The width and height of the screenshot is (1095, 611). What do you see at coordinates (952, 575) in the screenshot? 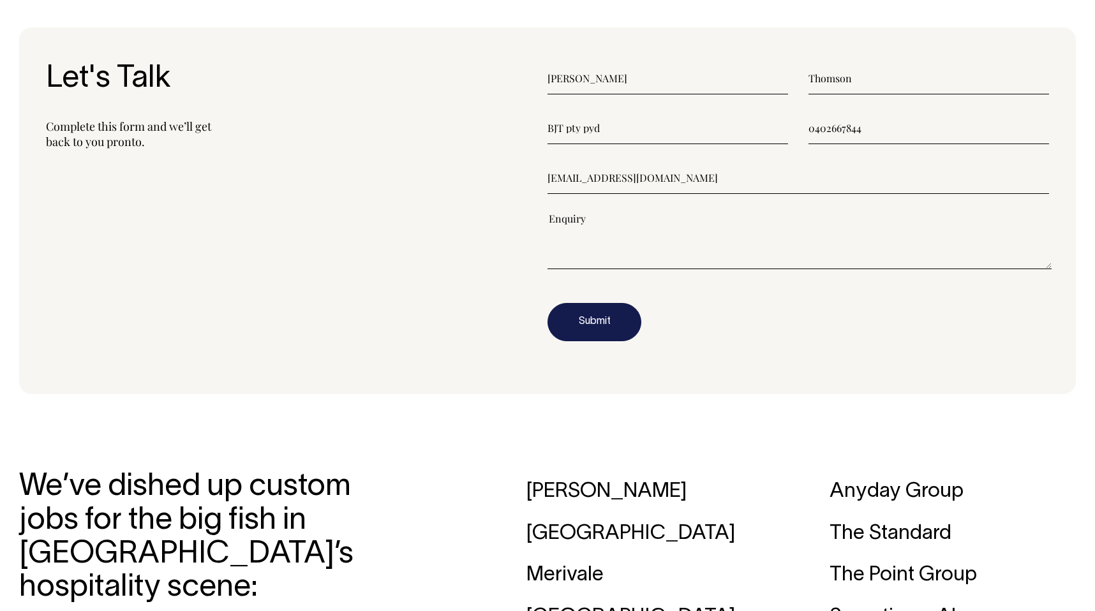
I see `div: The Point Group` at bounding box center [952, 575].